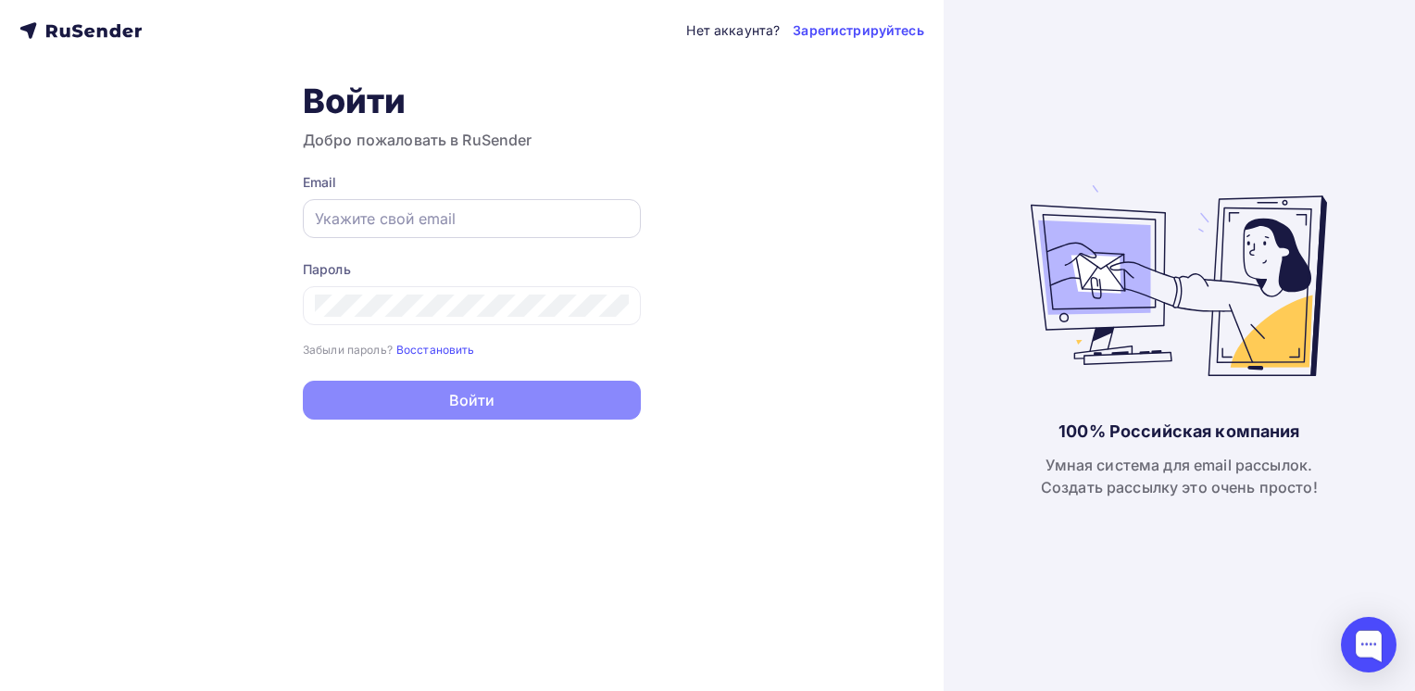 This screenshot has height=691, width=1415. I want to click on button: Войти, so click(471, 400).